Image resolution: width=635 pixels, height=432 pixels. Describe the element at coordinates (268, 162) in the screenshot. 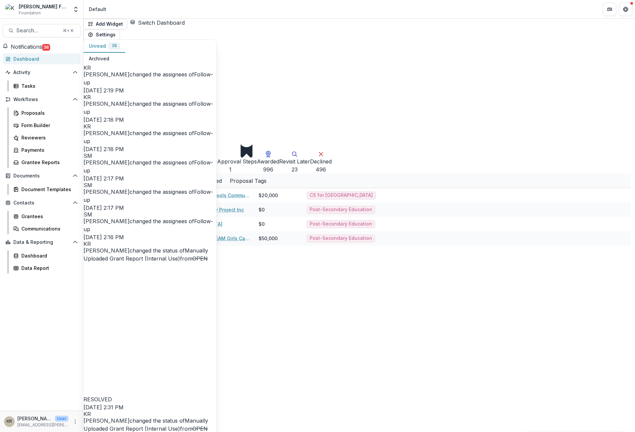

I see `button: Awarded996` at that location.